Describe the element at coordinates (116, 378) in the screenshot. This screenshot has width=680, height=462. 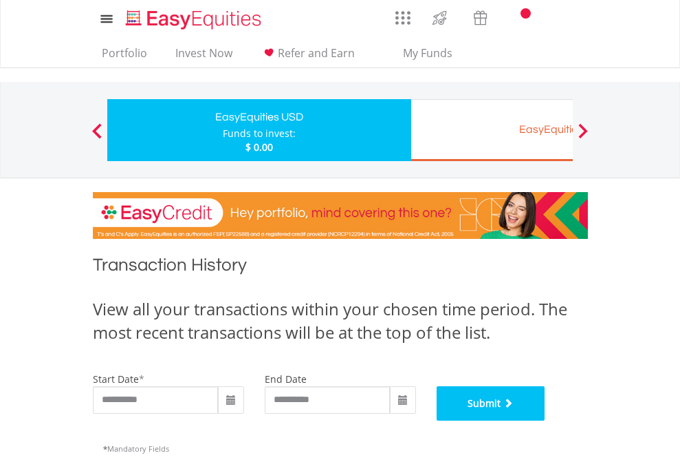
I see `label: start date` at that location.